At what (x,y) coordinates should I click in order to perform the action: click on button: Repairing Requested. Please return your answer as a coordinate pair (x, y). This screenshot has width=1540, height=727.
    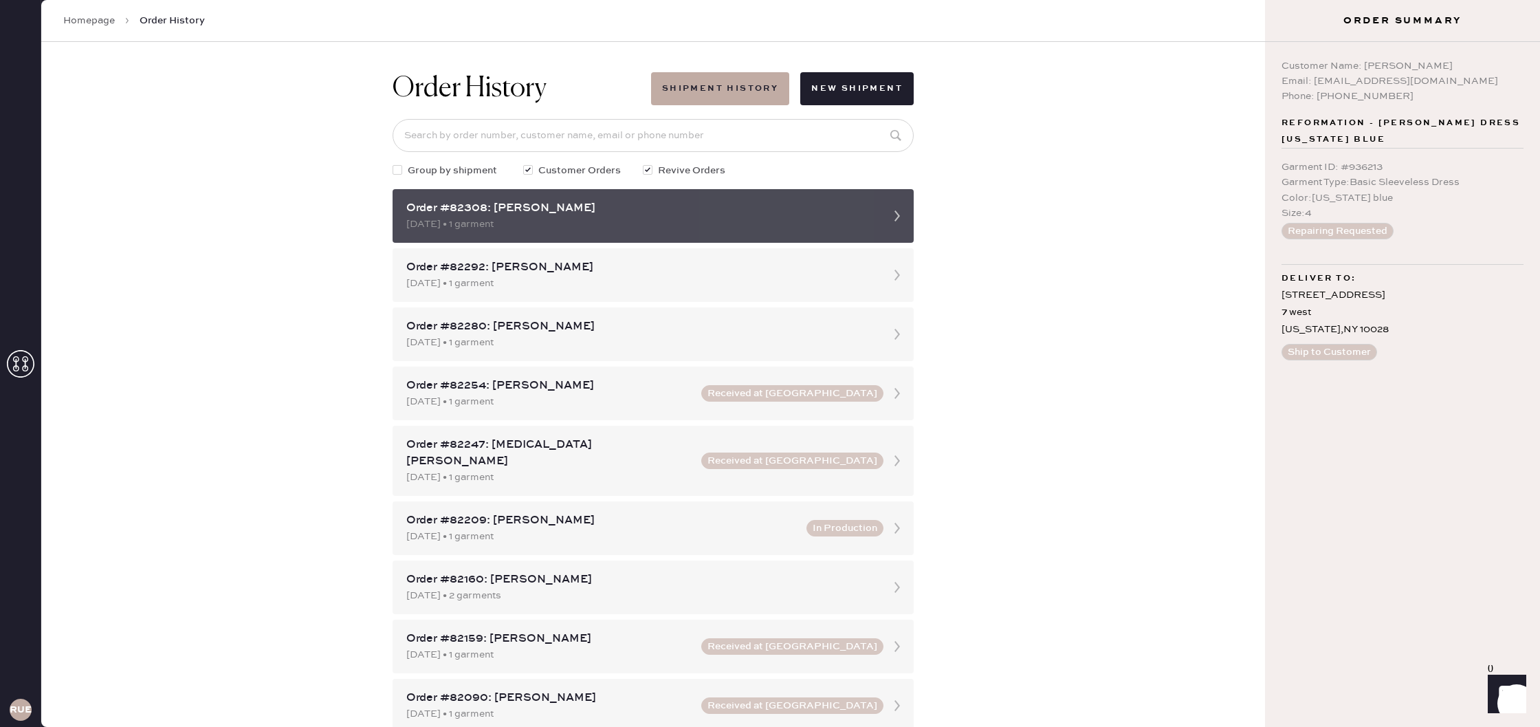
    Looking at the image, I should click on (1337, 231).